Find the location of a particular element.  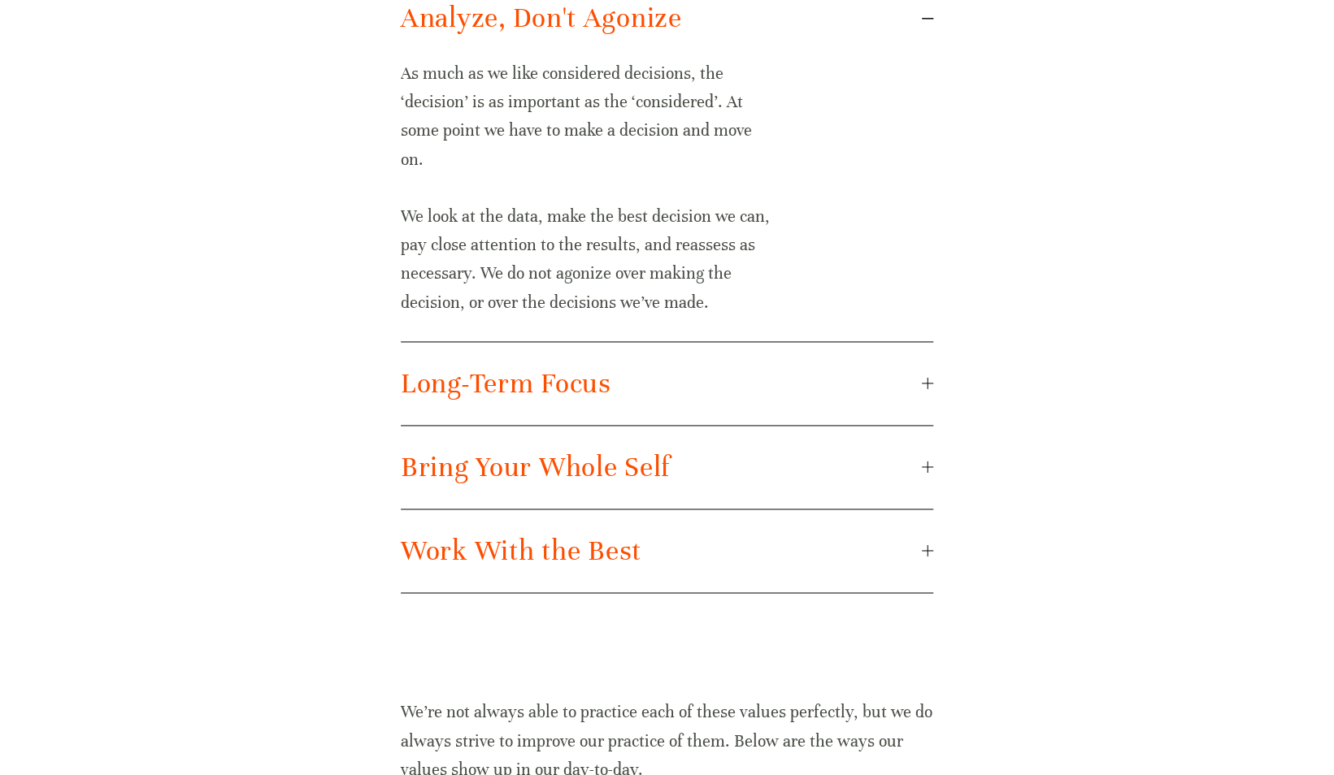

span: Work With the Best is located at coordinates (661, 551).